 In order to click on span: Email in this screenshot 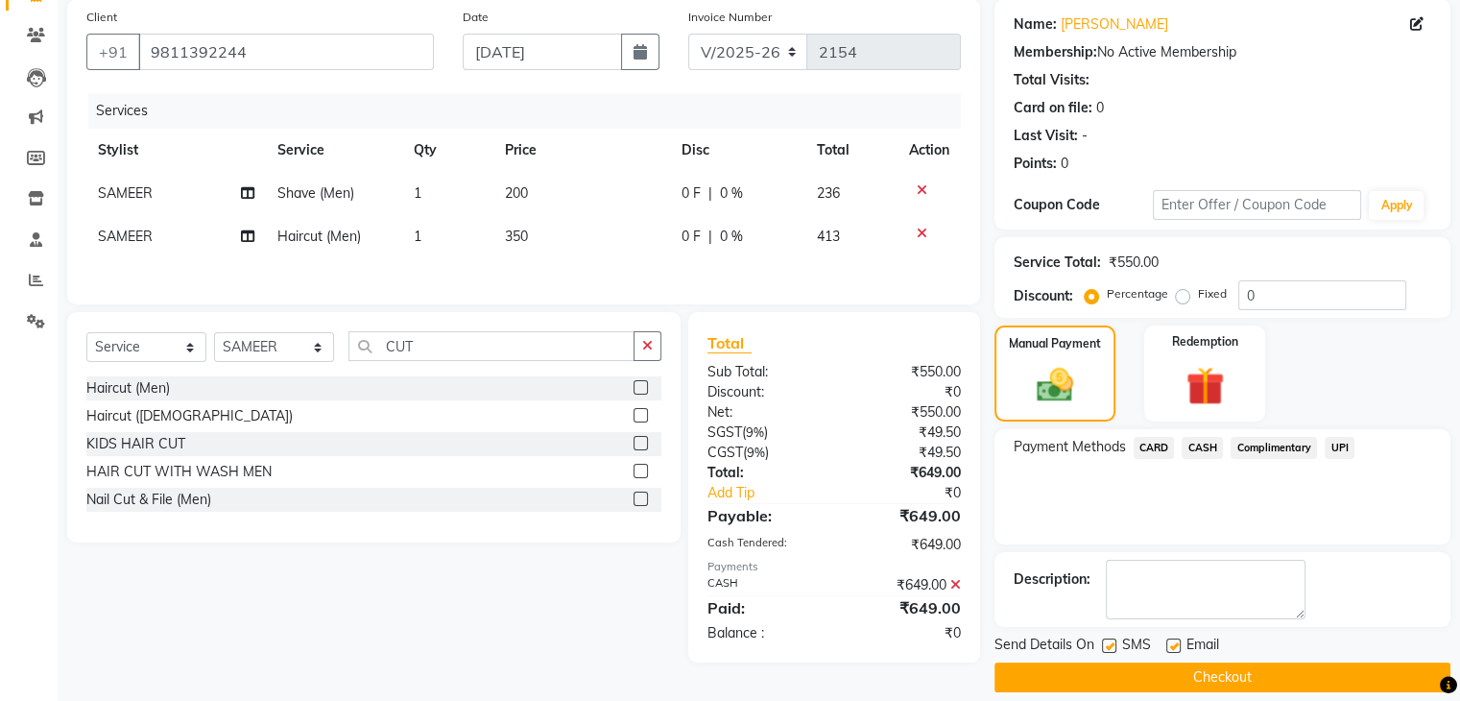, I will do `click(1202, 646)`.